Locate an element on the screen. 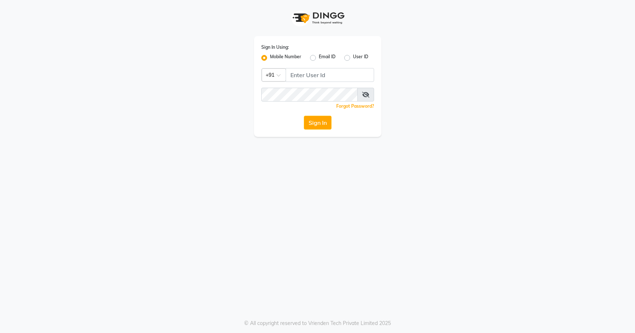 This screenshot has width=635, height=333. label: Sign In Using: is located at coordinates (275, 47).